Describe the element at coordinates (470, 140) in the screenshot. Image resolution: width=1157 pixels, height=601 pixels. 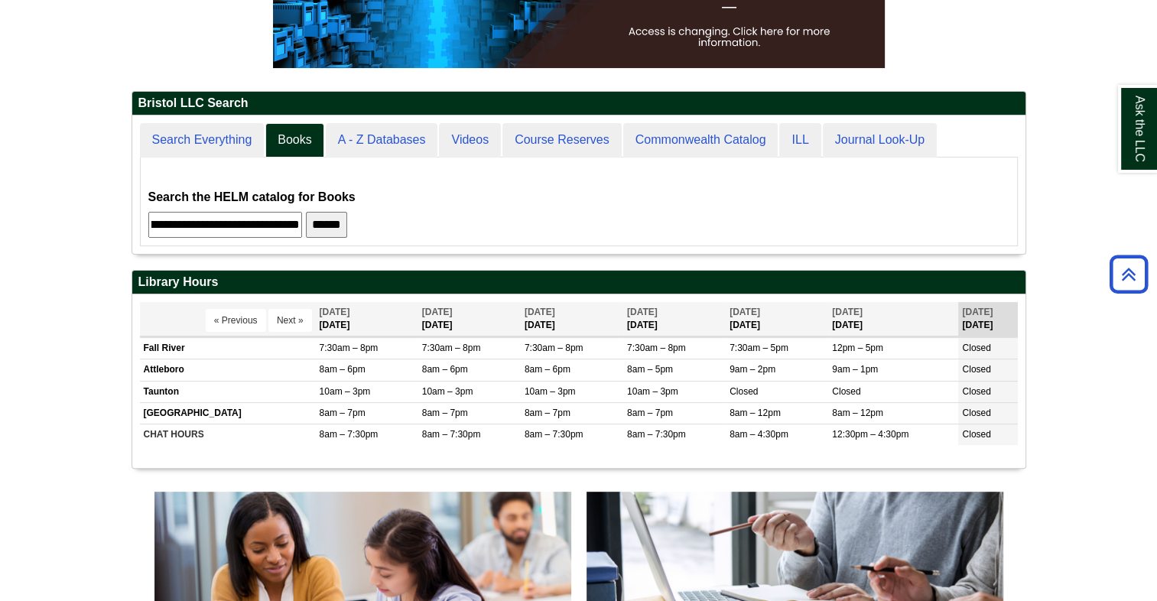
I see `a: Videos` at that location.